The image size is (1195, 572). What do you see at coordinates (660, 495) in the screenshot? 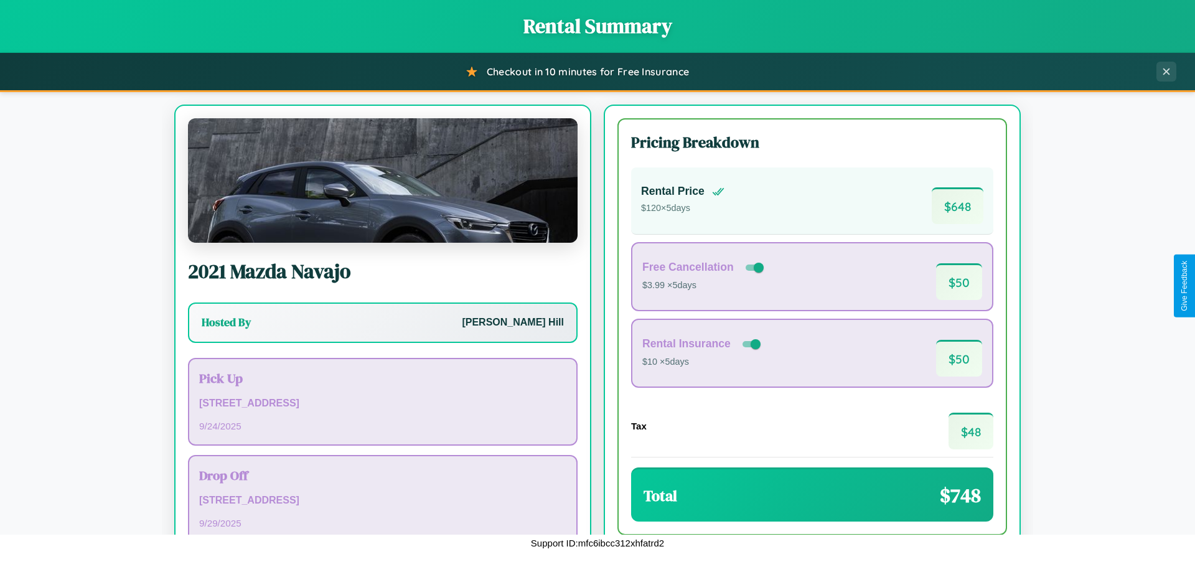
I see `h3: Total` at bounding box center [660, 495].